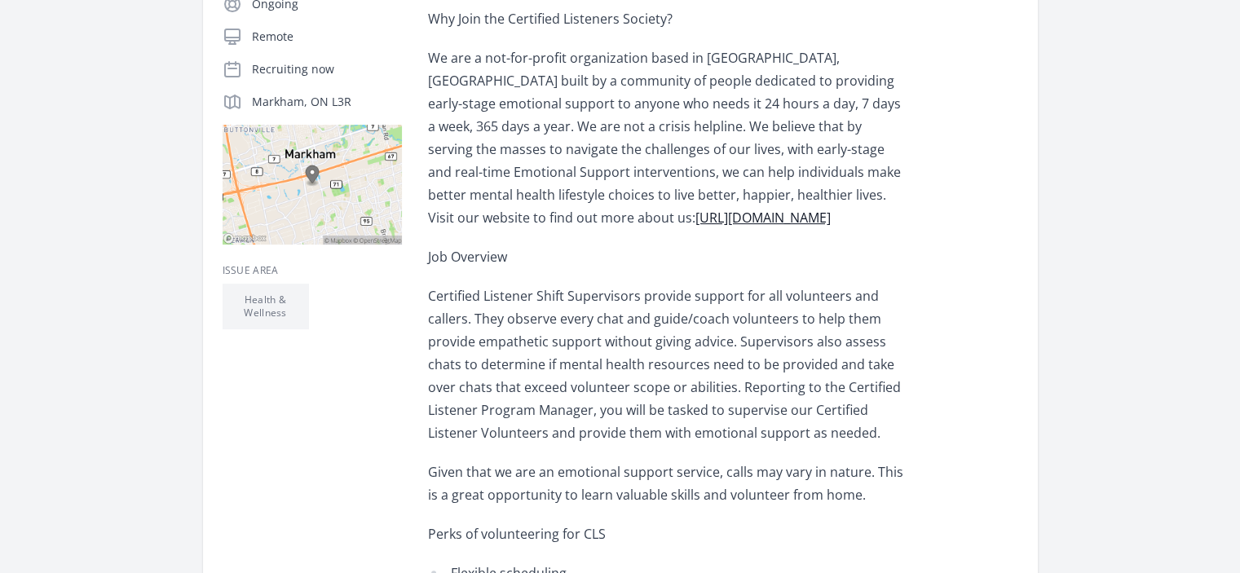  I want to click on p: Certified Listener Shift Supervisors provide support for all volunteers and callers. They observe..., so click(666, 364).